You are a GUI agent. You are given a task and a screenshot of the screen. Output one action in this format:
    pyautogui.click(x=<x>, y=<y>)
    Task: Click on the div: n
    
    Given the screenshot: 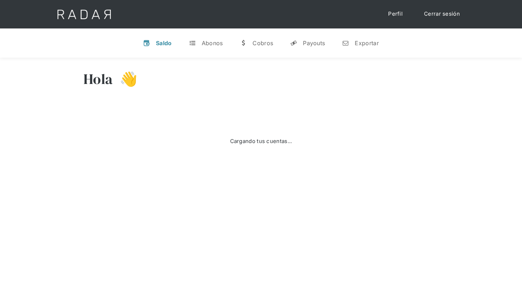 What is the action you would take?
    pyautogui.click(x=346, y=43)
    